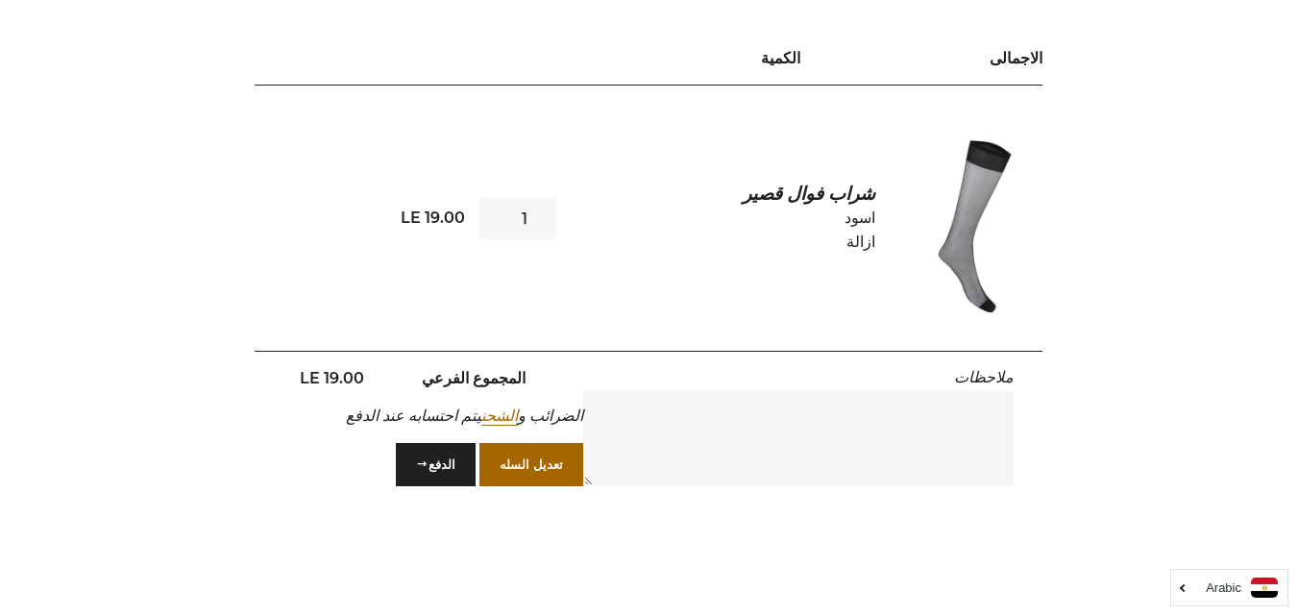 The width and height of the screenshot is (1298, 616). Describe the element at coordinates (738, 194) in the screenshot. I see `a: شراب فوال قصير` at that location.